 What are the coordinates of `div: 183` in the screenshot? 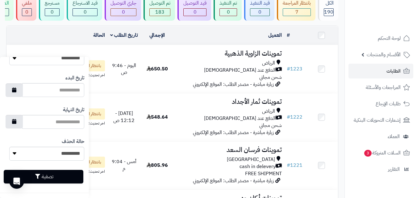 It's located at (160, 12).